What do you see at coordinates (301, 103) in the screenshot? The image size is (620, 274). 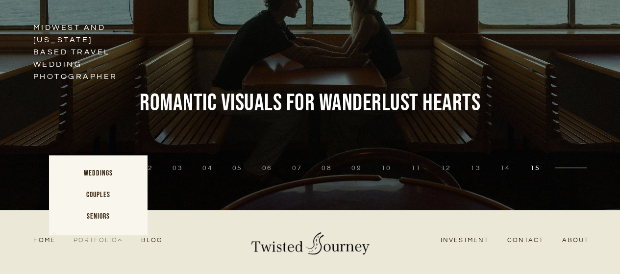 I see `span: for` at bounding box center [301, 103].